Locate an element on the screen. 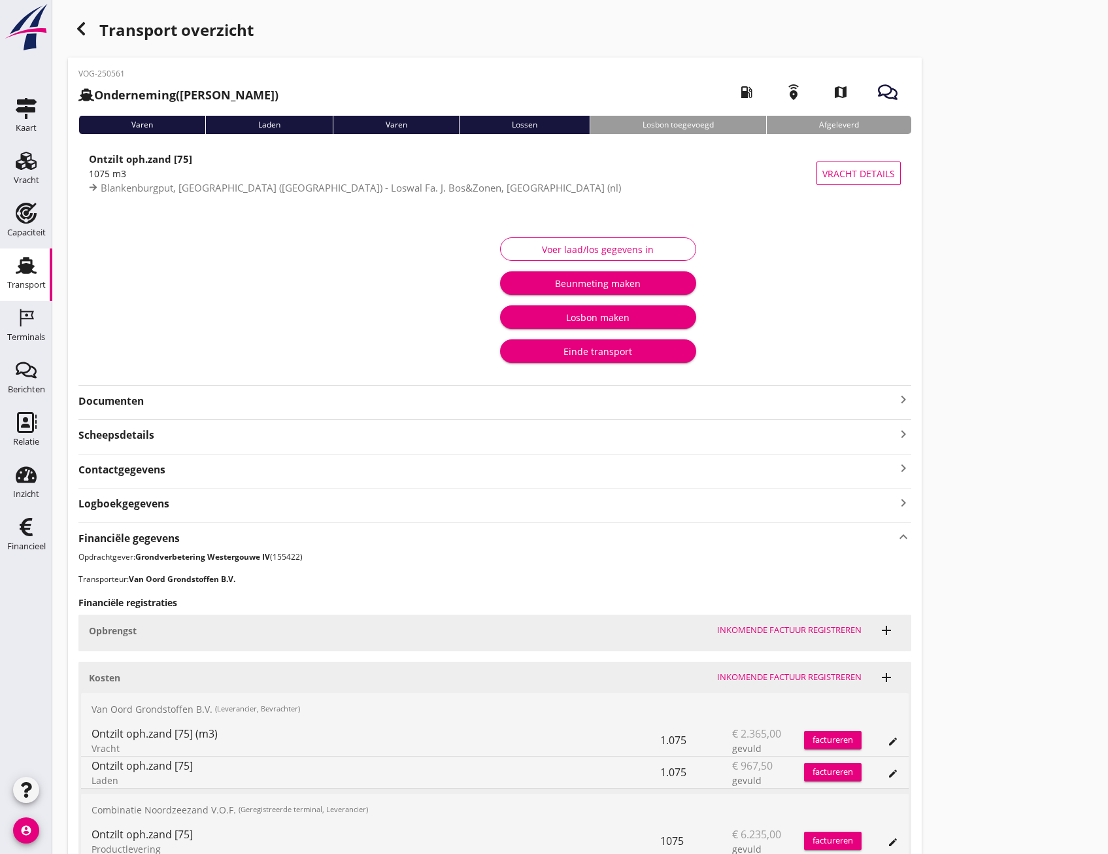 The width and height of the screenshot is (1108, 854). span: € 6.235,00 is located at coordinates (757, 834).